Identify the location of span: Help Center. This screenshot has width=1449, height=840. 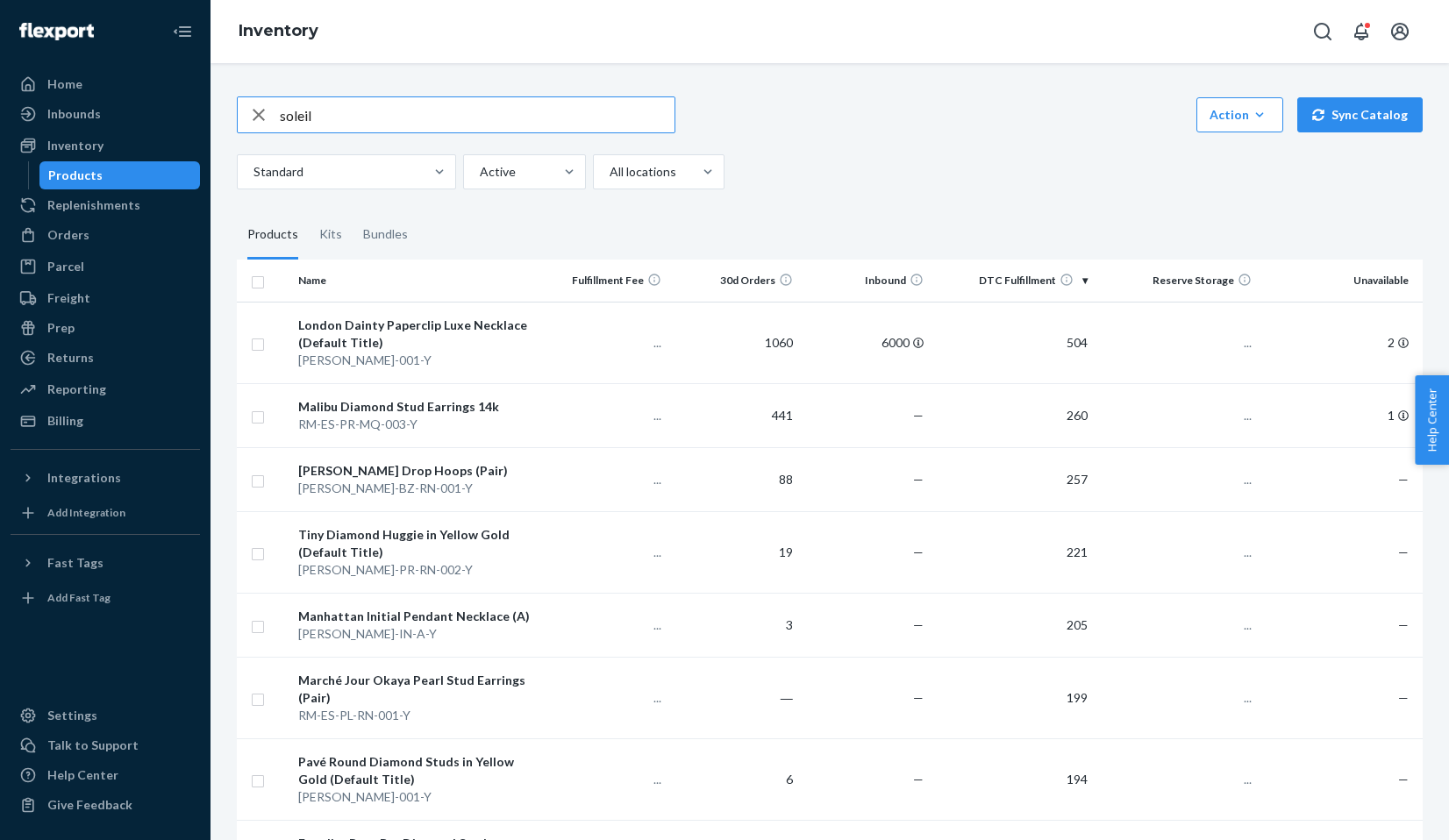
(1431, 420).